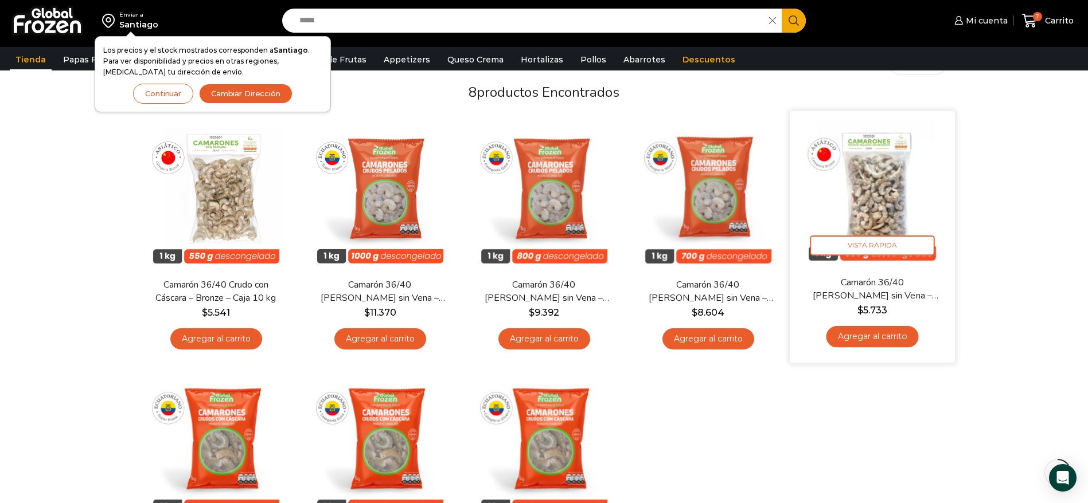  I want to click on a: Agregar al carrito: “Camarón 36/40 Crudo con Cáscara - Bronze - Caja 10 kg”, so click(216, 339).